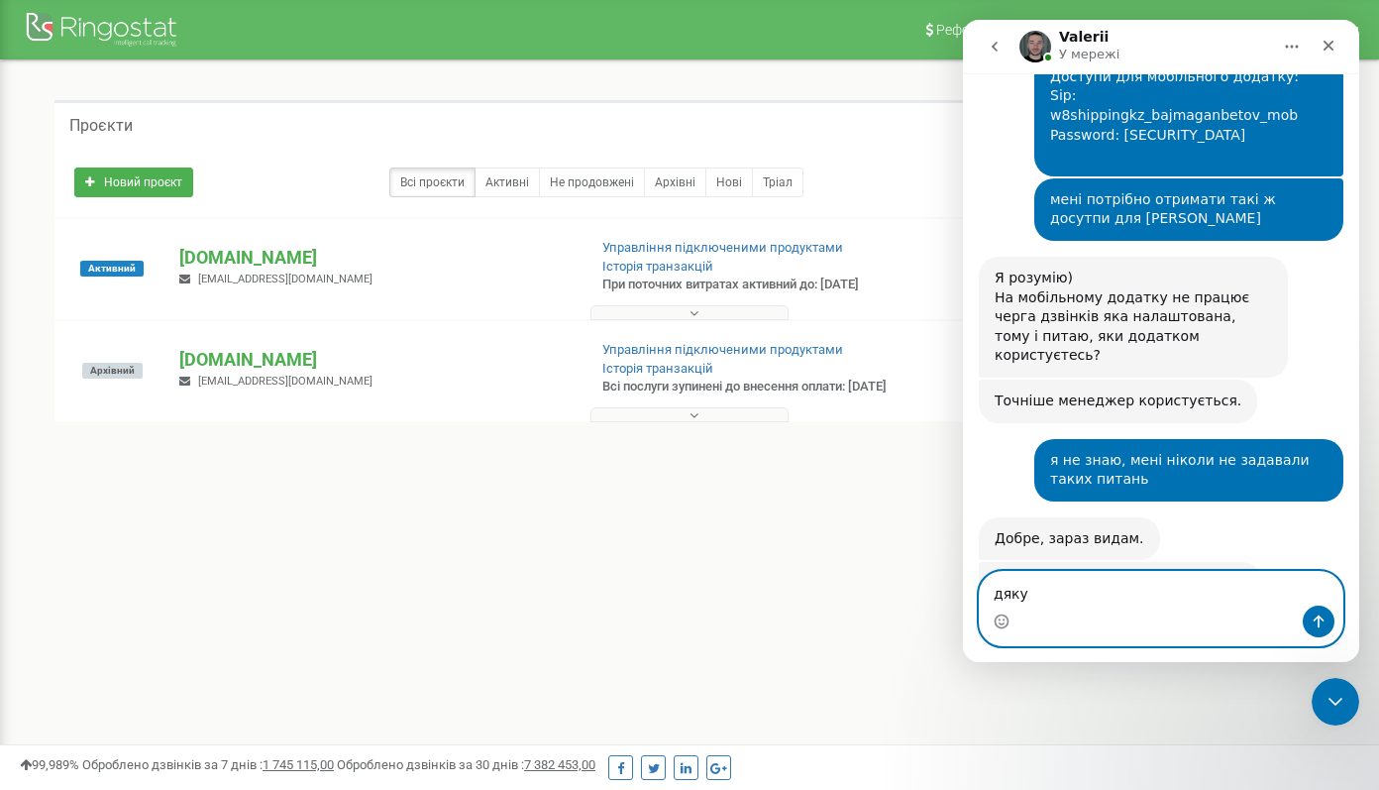 Image resolution: width=1379 pixels, height=790 pixels. I want to click on button: Головна, so click(329, 27).